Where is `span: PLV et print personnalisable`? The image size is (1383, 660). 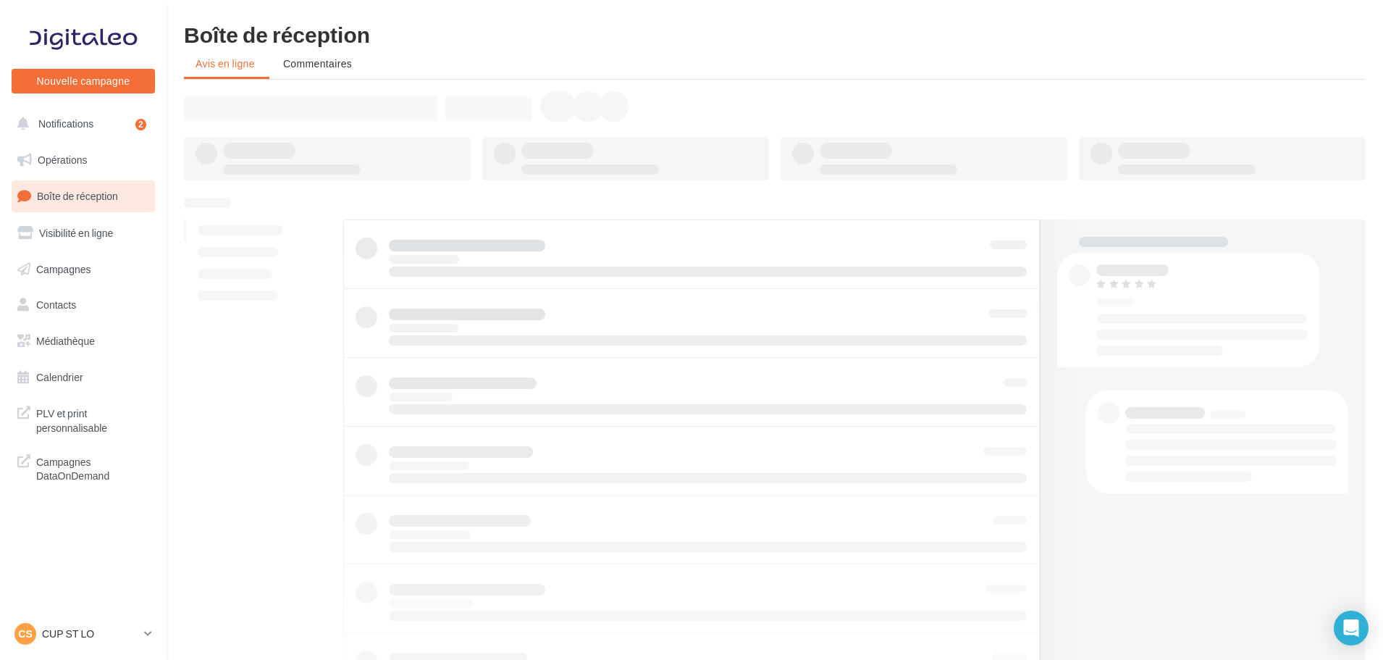
span: PLV et print personnalisable is located at coordinates (93, 418).